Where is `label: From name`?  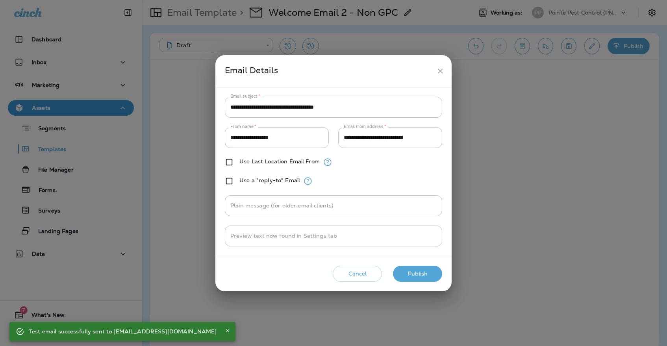
label: From name is located at coordinates (243, 126).